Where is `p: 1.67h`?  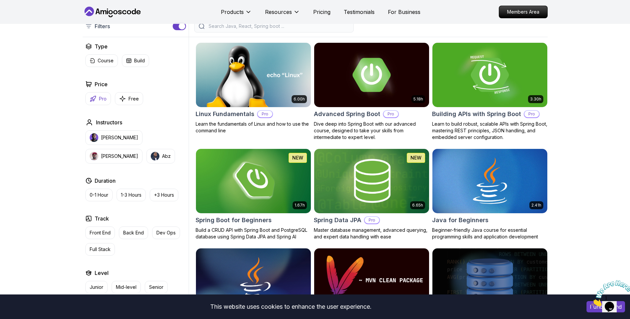 p: 1.67h is located at coordinates (299, 205).